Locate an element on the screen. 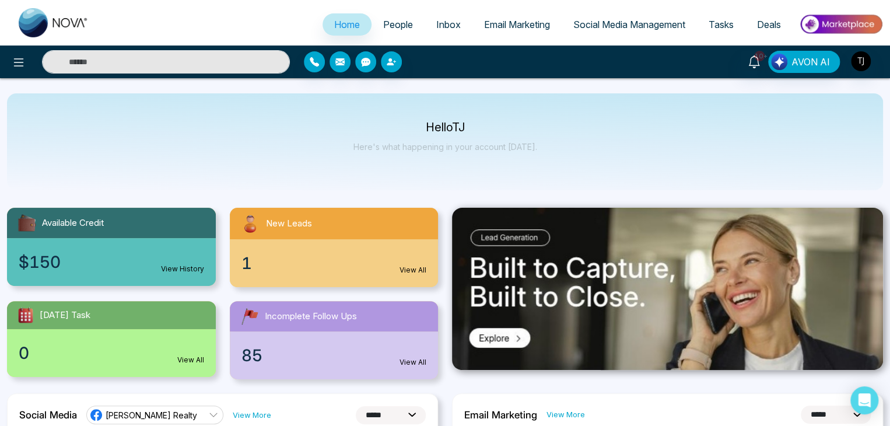  span: Social Media Management is located at coordinates (629, 25).